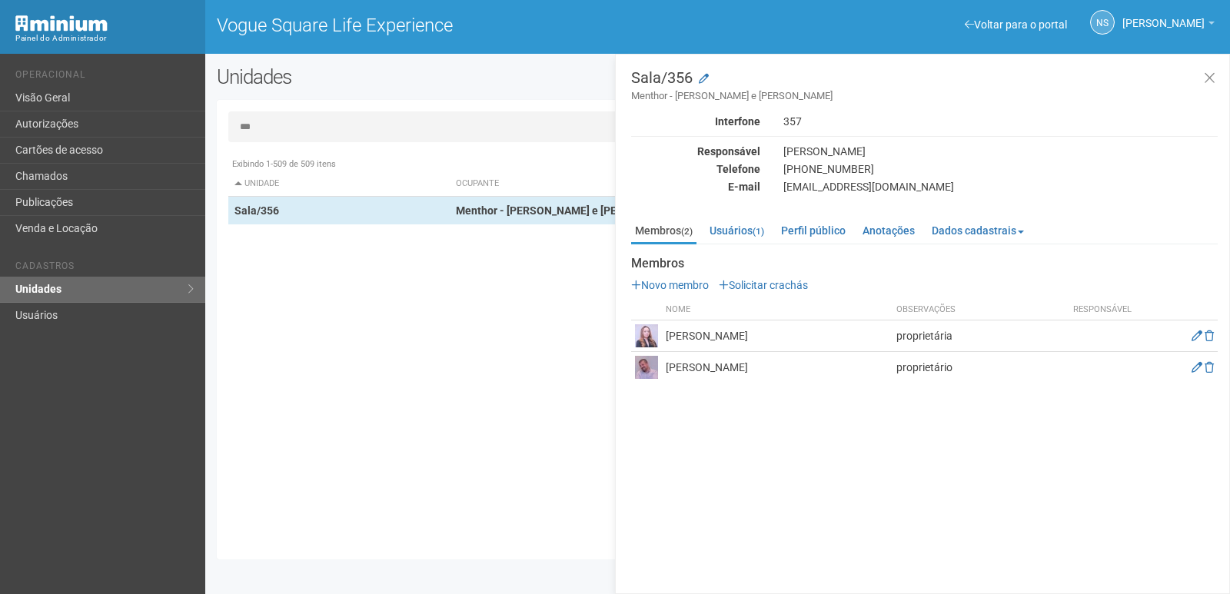  Describe the element at coordinates (687, 231) in the screenshot. I see `small: (2)` at that location.